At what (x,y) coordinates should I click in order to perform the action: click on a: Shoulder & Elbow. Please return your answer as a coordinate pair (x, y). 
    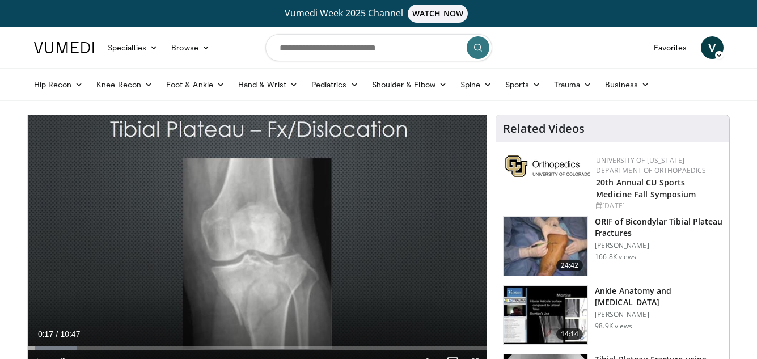
    Looking at the image, I should click on (409, 84).